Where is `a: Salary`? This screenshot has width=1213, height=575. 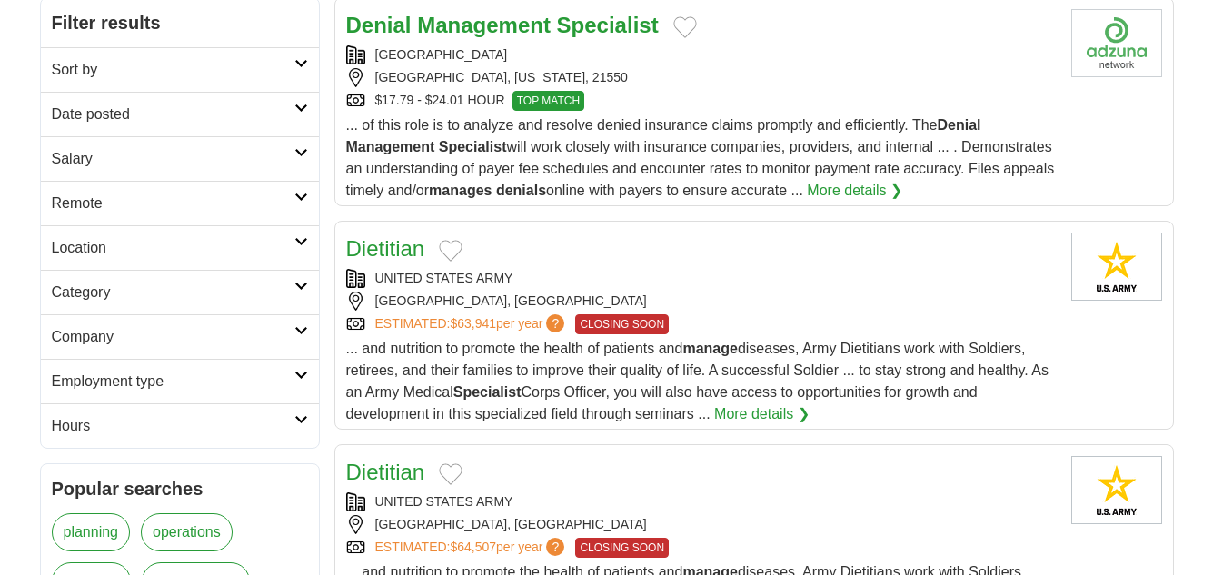
a: Salary is located at coordinates (180, 158).